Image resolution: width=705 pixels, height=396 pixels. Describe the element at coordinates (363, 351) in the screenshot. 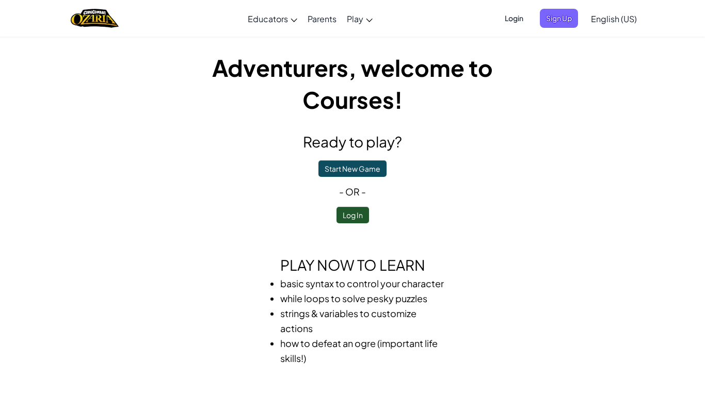

I see `li: how to defeat an ogre (important life skills!)` at that location.